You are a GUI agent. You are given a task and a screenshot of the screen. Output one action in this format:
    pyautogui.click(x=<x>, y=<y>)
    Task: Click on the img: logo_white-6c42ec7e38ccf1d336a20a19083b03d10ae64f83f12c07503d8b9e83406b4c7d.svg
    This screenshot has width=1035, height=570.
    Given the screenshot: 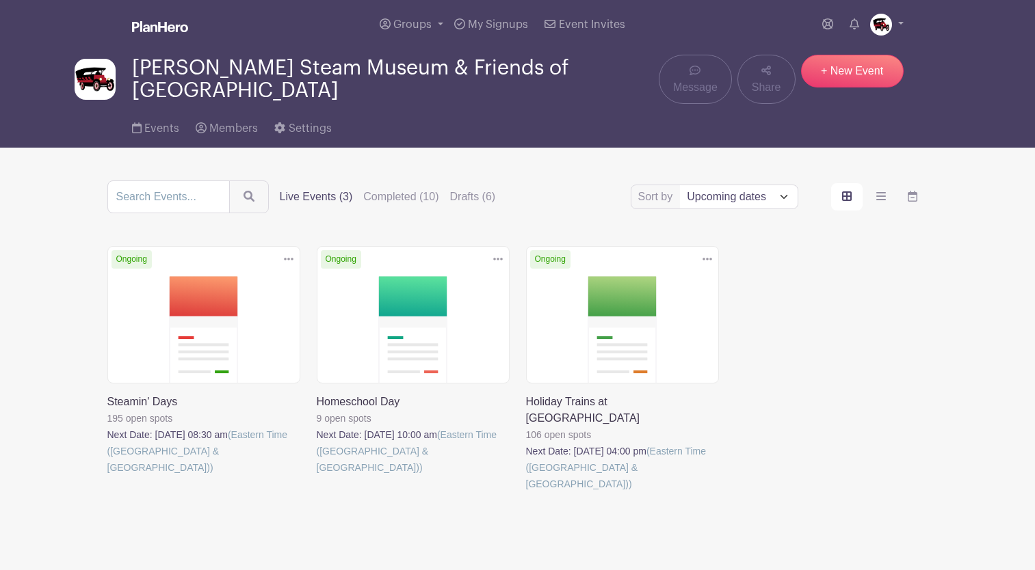 What is the action you would take?
    pyautogui.click(x=160, y=27)
    